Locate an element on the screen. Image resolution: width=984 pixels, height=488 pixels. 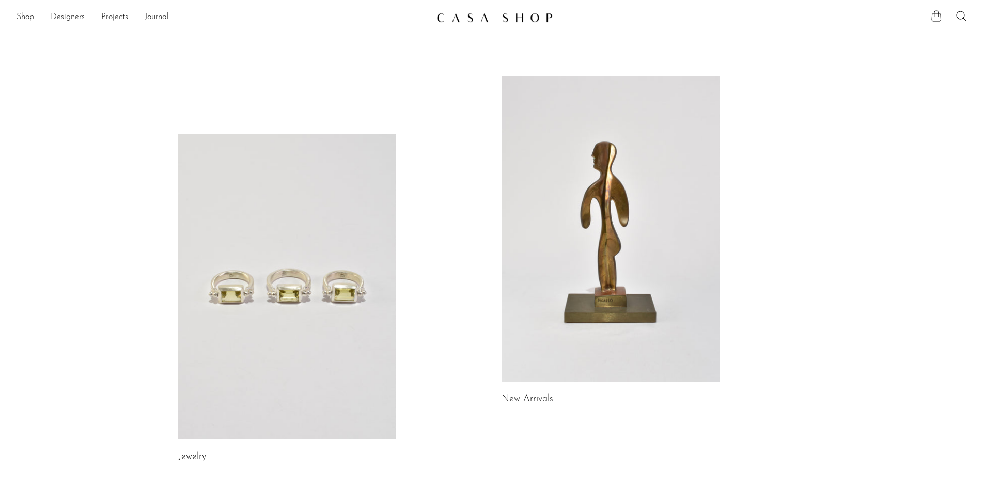
a: New Arrivals is located at coordinates (527, 399).